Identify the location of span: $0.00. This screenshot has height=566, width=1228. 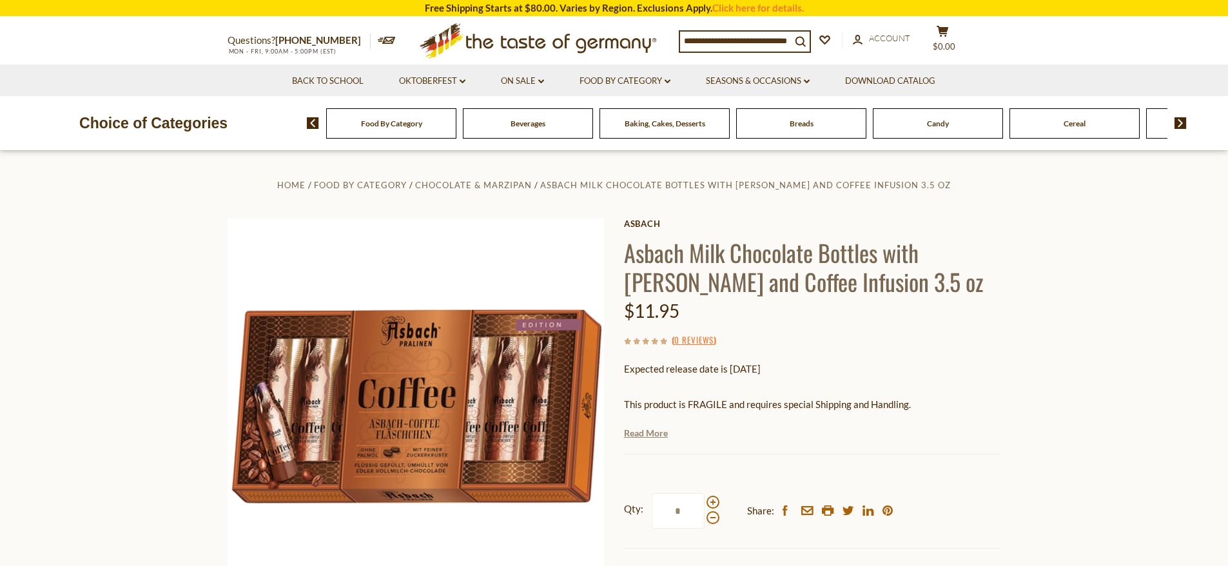
(943, 46).